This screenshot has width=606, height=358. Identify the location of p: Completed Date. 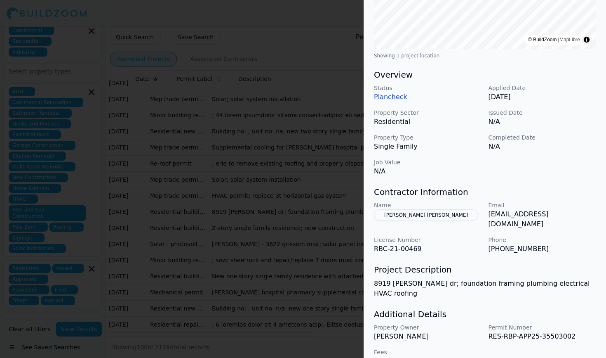
(543, 137).